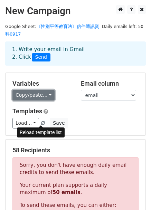  Describe the element at coordinates (34, 95) in the screenshot. I see `a: Copy/paste...` at that location.